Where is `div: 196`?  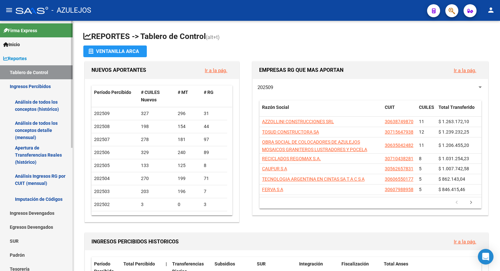 div: 196 is located at coordinates (188, 192).